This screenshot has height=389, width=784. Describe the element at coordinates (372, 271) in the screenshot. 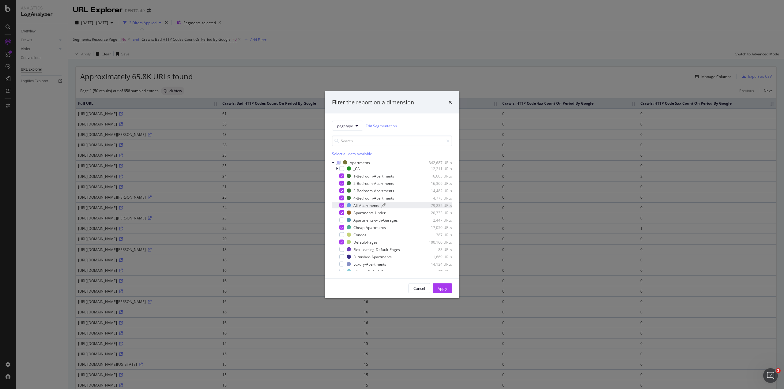

I see `div: Military-Default-Pages` at that location.